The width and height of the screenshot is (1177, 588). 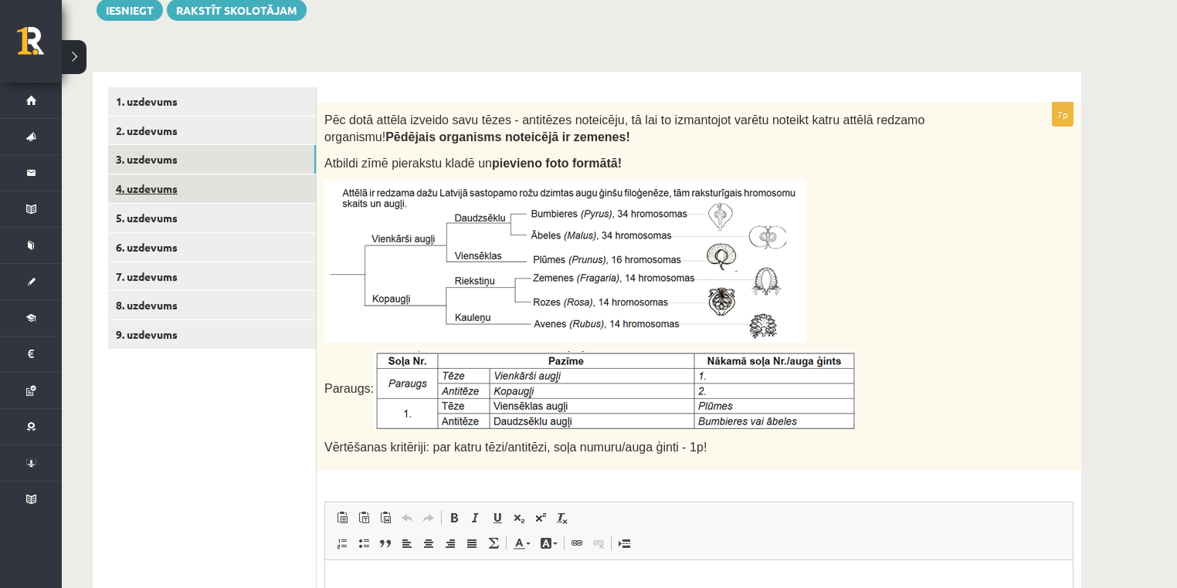 What do you see at coordinates (212, 130) in the screenshot?
I see `a: 2. uzdevums` at bounding box center [212, 130].